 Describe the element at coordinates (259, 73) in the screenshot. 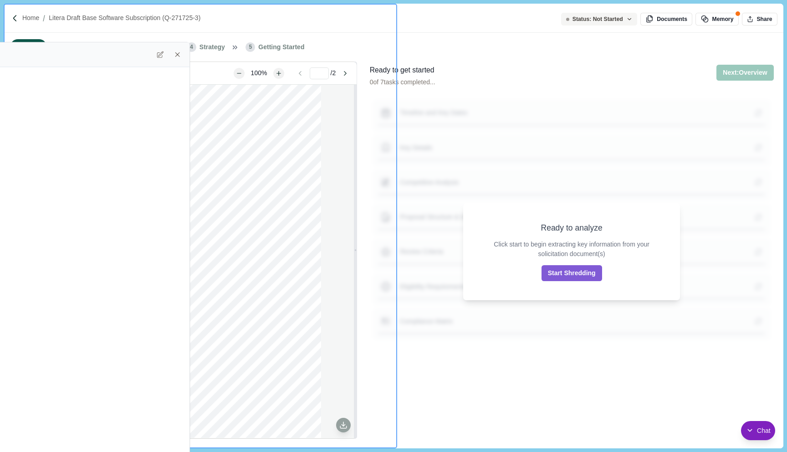

I see `div: 100%` at that location.